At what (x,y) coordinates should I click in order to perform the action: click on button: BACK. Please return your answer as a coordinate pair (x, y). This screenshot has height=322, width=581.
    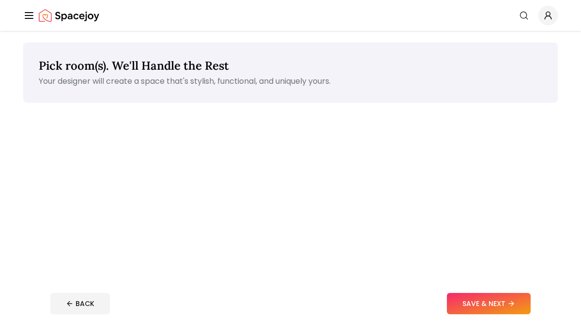
    Looking at the image, I should click on (80, 303).